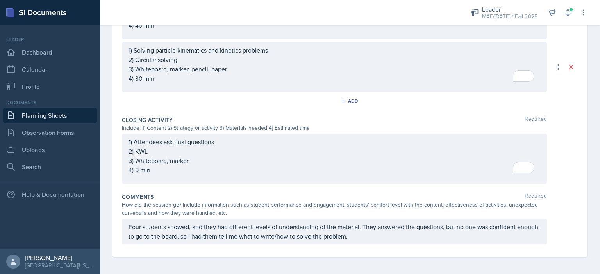 This screenshot has height=274, width=600. Describe the element at coordinates (50, 116) in the screenshot. I see `a: Planning Sheets` at that location.